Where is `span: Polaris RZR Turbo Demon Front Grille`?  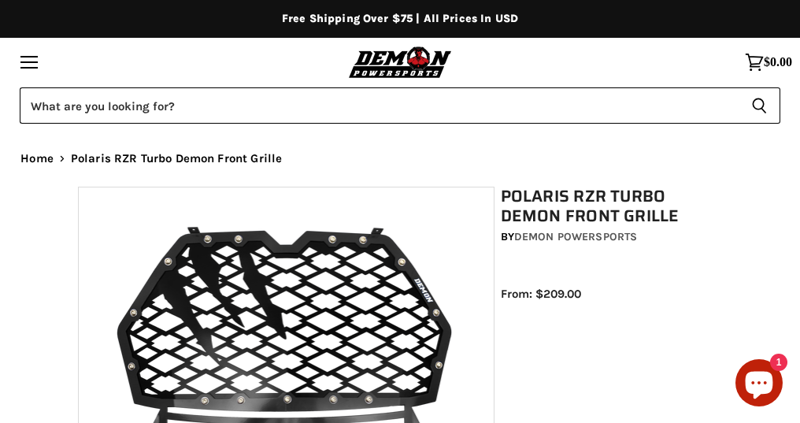 span: Polaris RZR Turbo Demon Front Grille is located at coordinates (176, 158).